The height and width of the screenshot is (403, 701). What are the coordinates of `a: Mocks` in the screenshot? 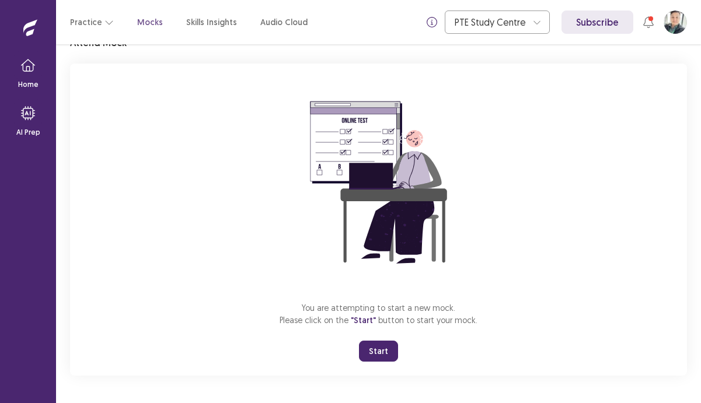 It's located at (150, 22).